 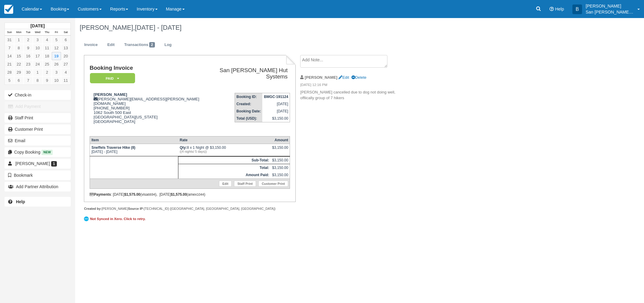 What do you see at coordinates (113, 148) in the screenshot?
I see `strong: Sneffels Traverse Hike (8)` at bounding box center [113, 148].